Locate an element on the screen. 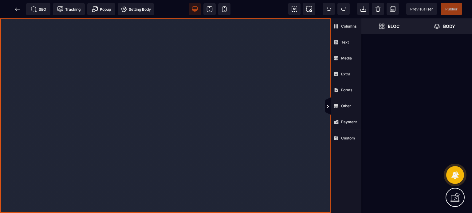 The width and height of the screenshot is (472, 213). strong: Payment is located at coordinates (349, 122).